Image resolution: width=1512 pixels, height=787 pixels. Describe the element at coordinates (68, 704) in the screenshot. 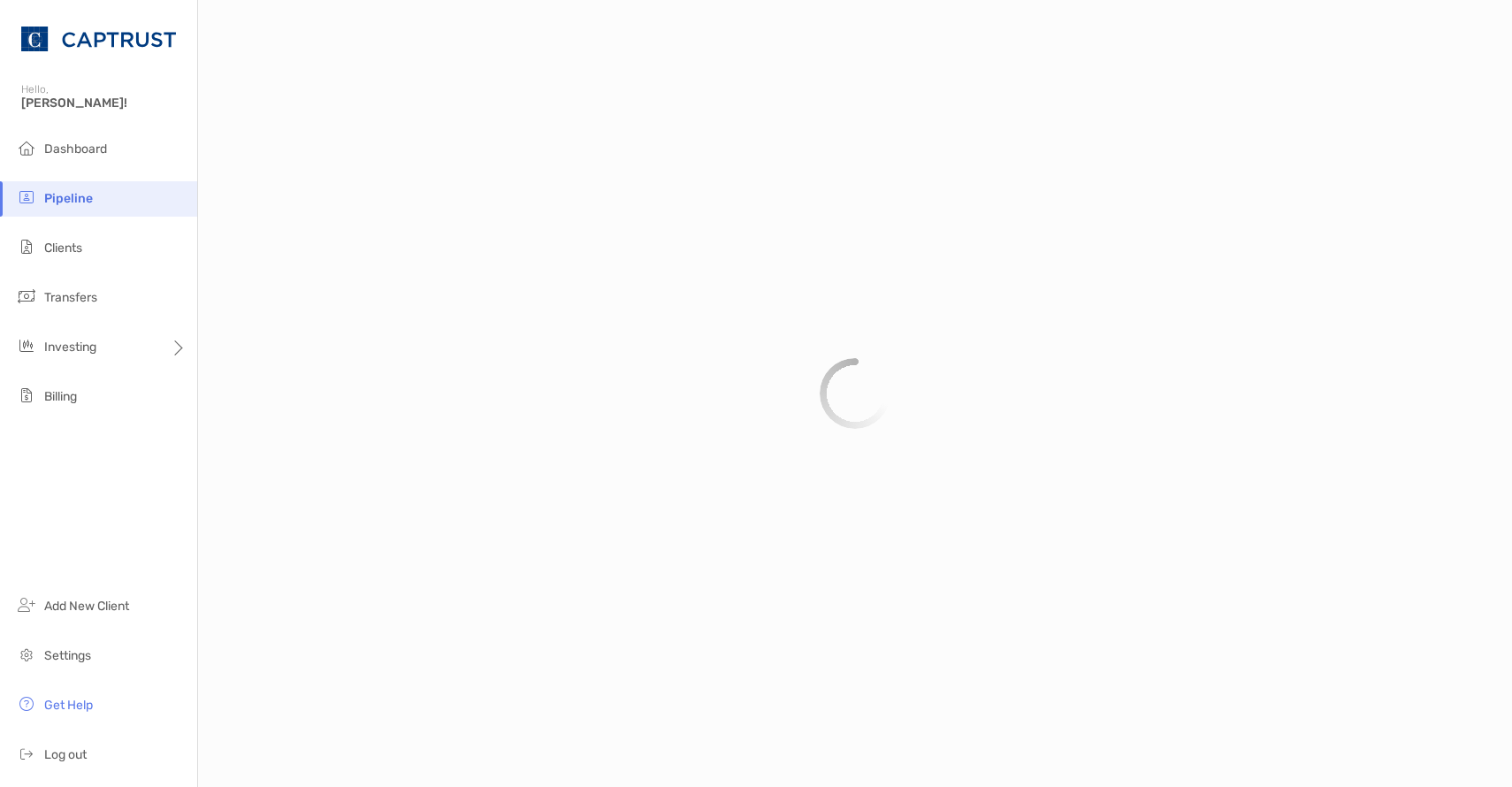

I see `span: Get Help` at that location.